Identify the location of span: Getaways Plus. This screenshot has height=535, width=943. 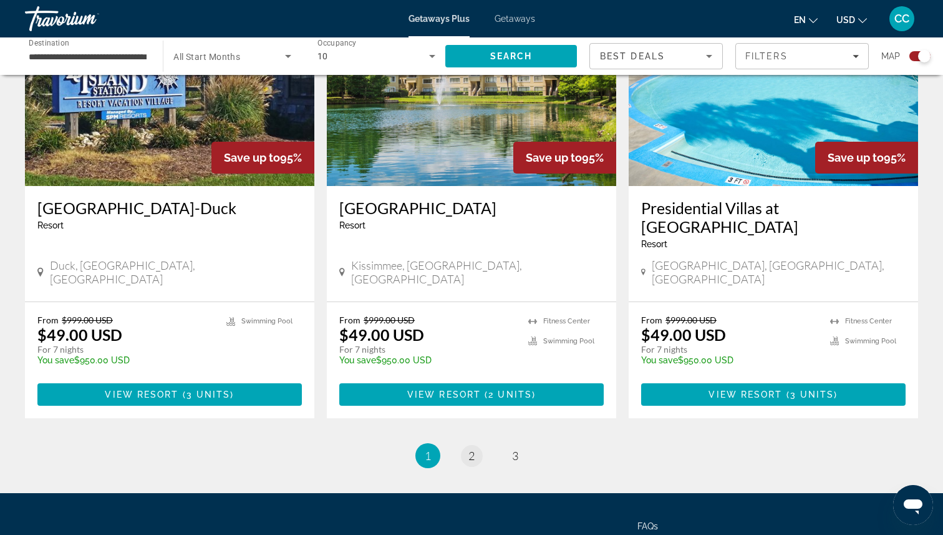
(439, 19).